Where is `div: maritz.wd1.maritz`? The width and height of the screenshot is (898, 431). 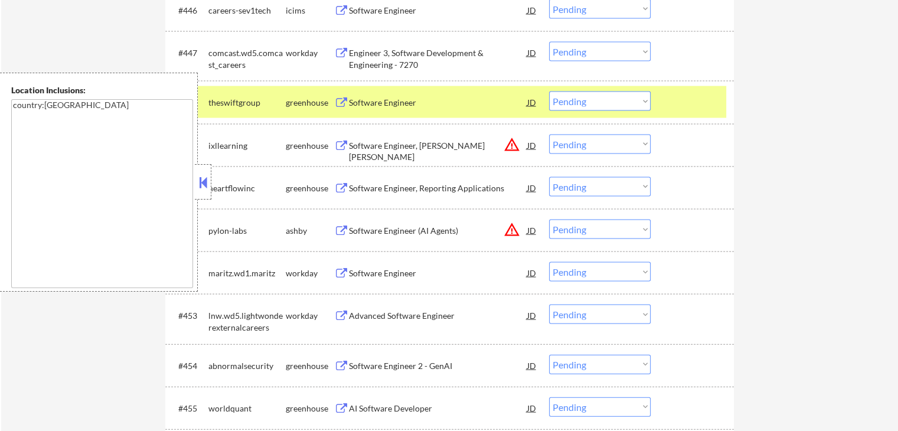 div: maritz.wd1.maritz is located at coordinates (247, 273).